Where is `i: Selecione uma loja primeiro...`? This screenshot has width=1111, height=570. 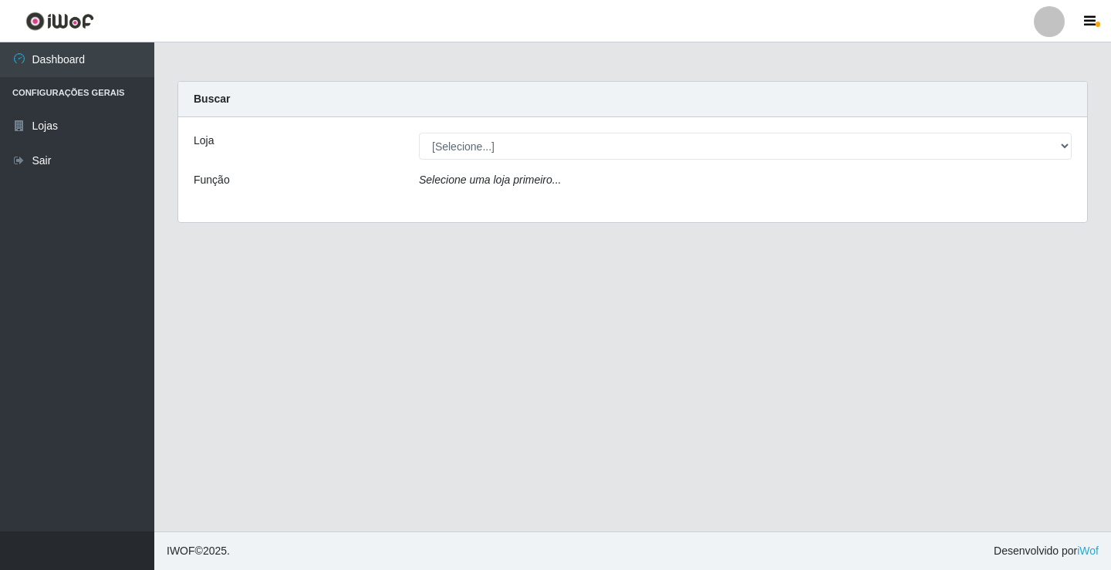
i: Selecione uma loja primeiro... is located at coordinates (490, 180).